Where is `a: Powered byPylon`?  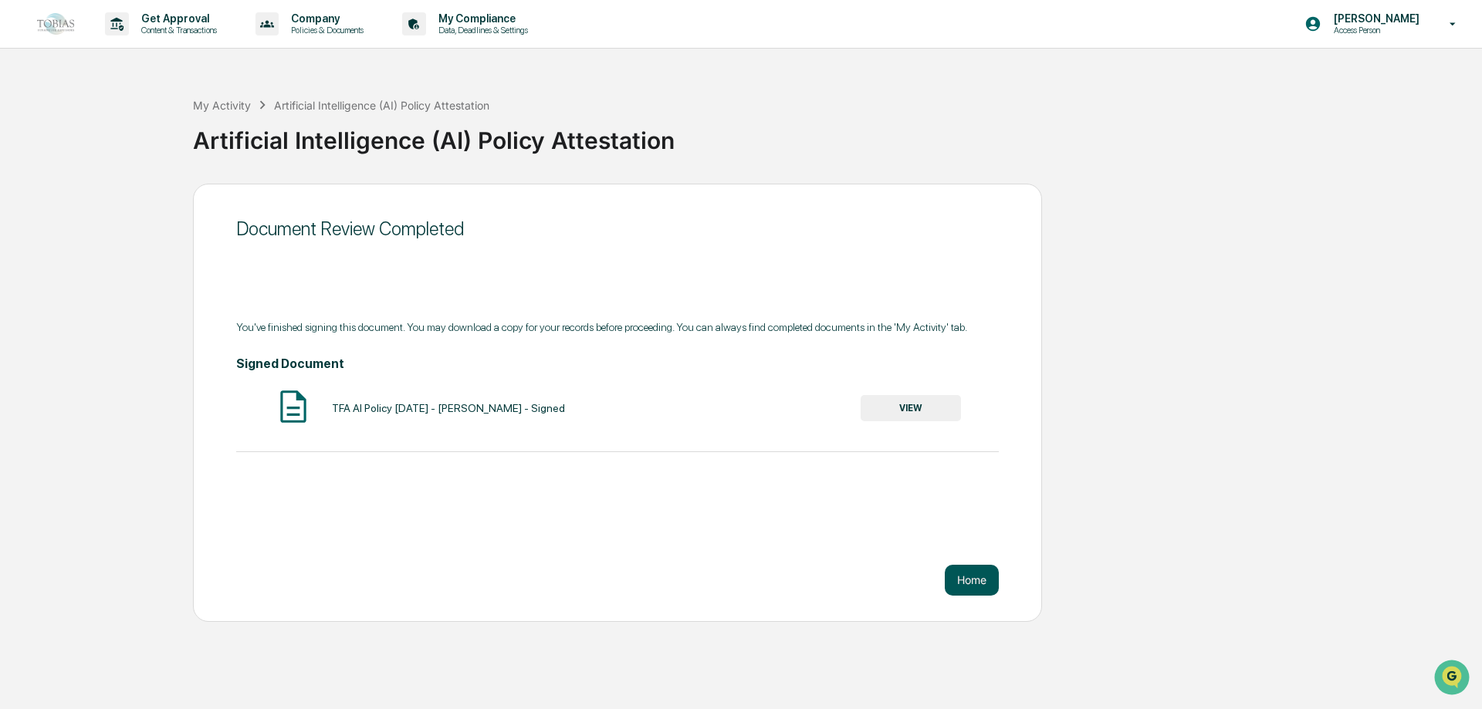 a: Powered byPylon is located at coordinates (147, 267).